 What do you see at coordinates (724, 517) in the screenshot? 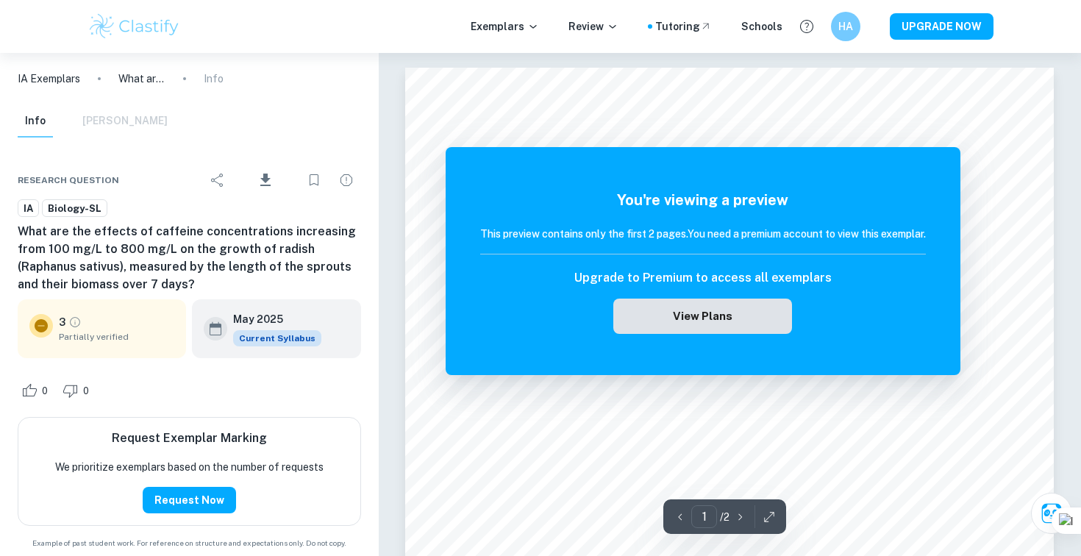
I see `p: / 2` at bounding box center [724, 517].